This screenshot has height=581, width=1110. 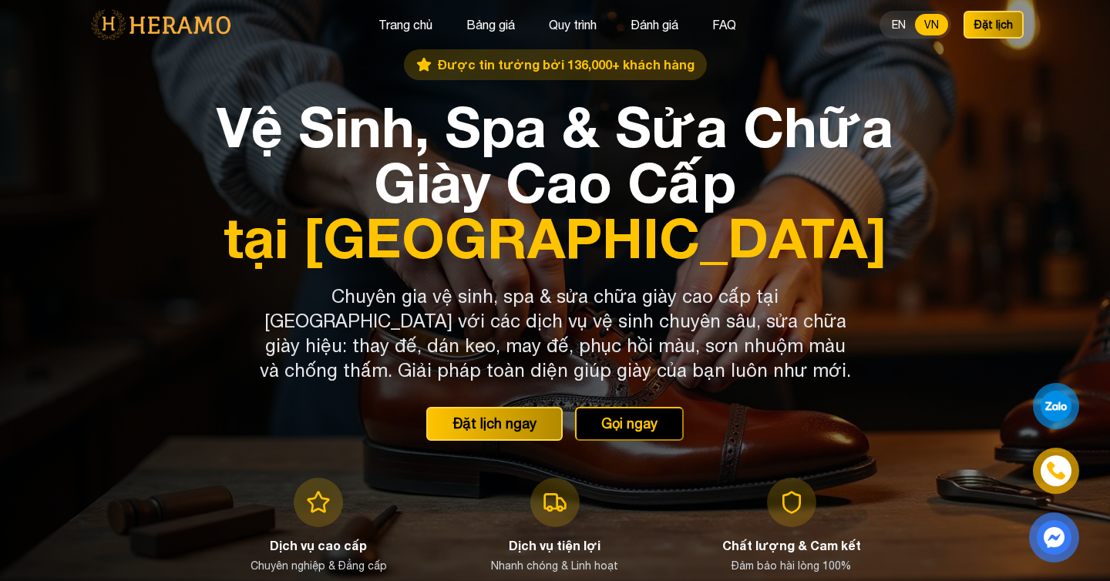 I want to click on button: Trang chủ, so click(x=405, y=25).